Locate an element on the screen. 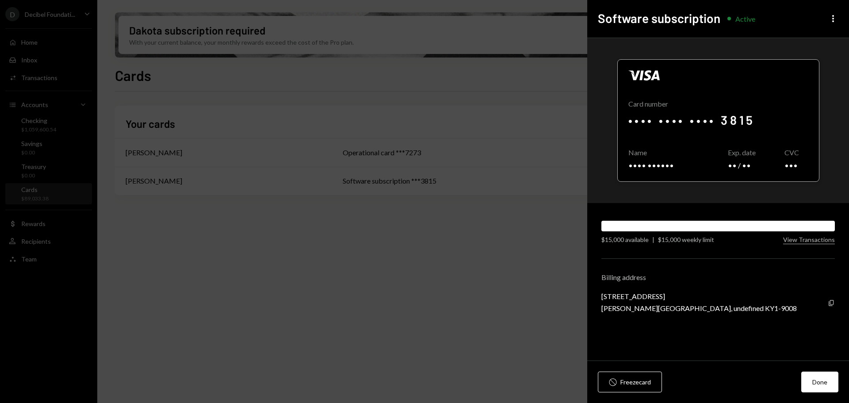 The width and height of the screenshot is (849, 403). button: Done is located at coordinates (819, 381).